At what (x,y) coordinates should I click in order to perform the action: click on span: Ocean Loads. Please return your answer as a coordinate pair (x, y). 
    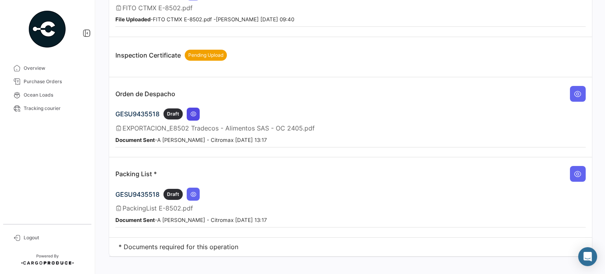
    Looking at the image, I should click on (54, 95).